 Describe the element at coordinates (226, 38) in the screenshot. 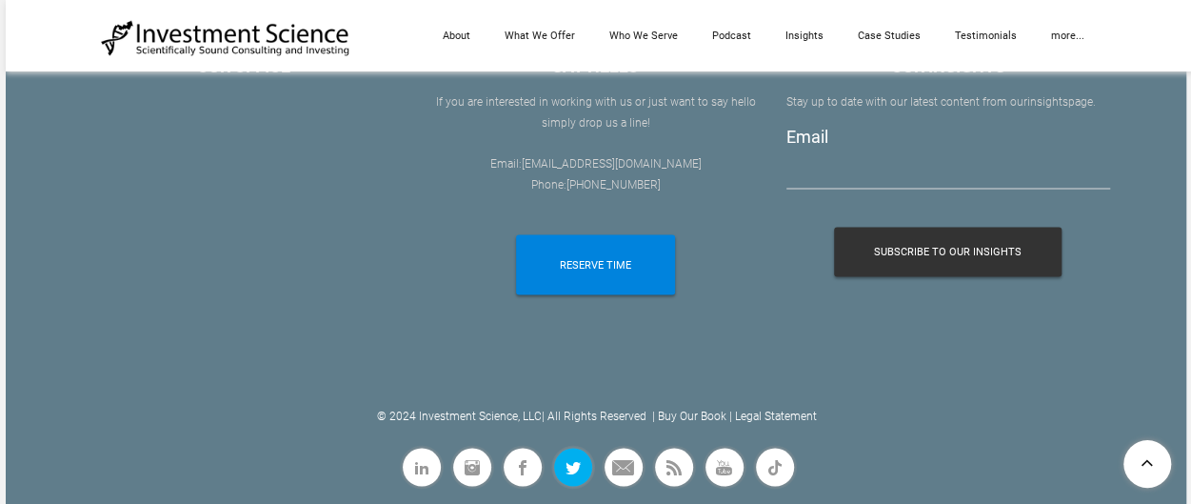

I see `img: Investment Science | NYC Consulting Services` at that location.